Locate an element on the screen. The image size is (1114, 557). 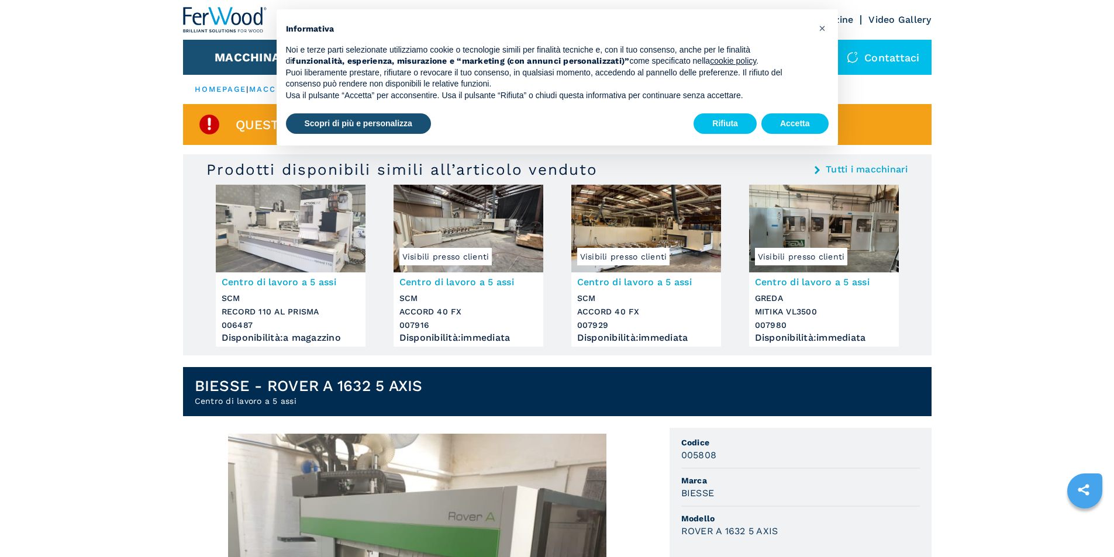
h3: SCM ACCORD 40 FX 007929 is located at coordinates (646, 312).